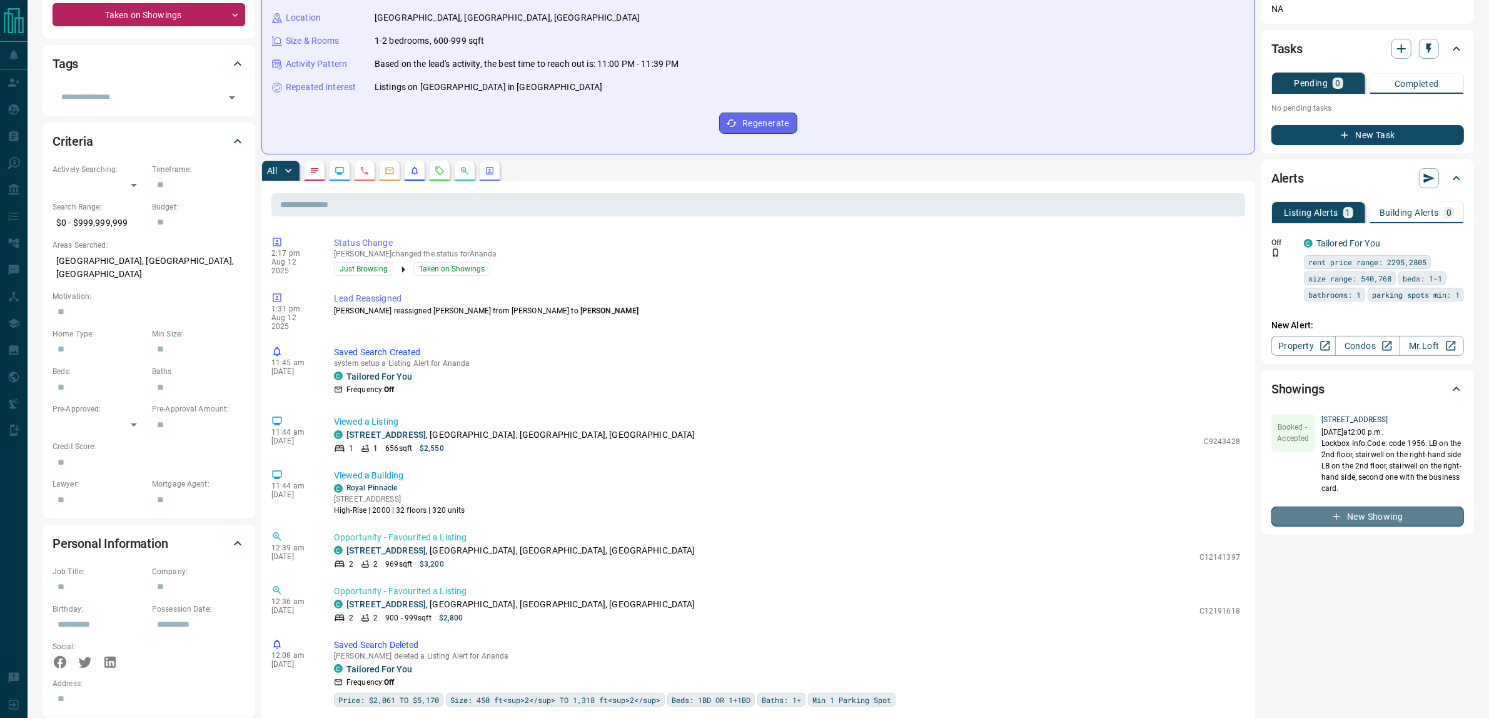 This screenshot has width=1489, height=718. Describe the element at coordinates (787, 537) in the screenshot. I see `p: Opportunity - Favourited a Listing` at that location.